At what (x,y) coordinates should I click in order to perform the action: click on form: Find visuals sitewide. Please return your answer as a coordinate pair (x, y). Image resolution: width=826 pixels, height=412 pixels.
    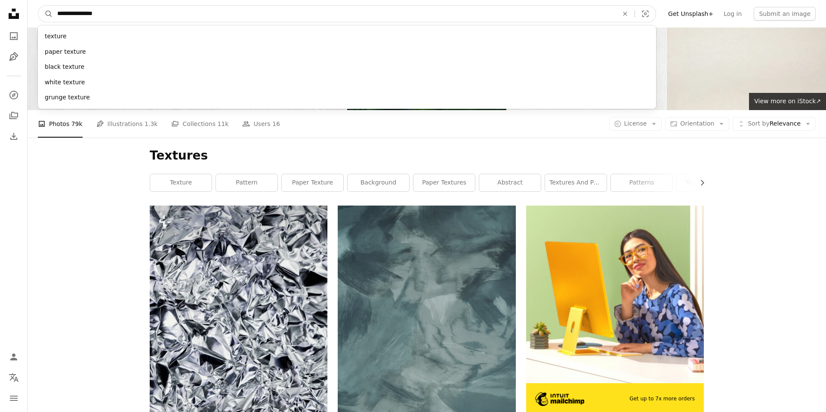
    Looking at the image, I should click on (347, 14).